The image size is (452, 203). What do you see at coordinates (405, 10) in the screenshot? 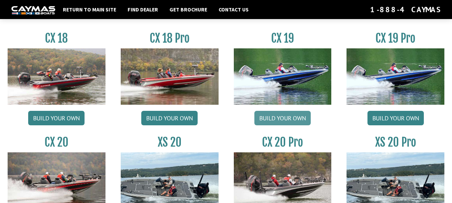
I see `div: 1-888-4CAYMAS` at bounding box center [405, 10].